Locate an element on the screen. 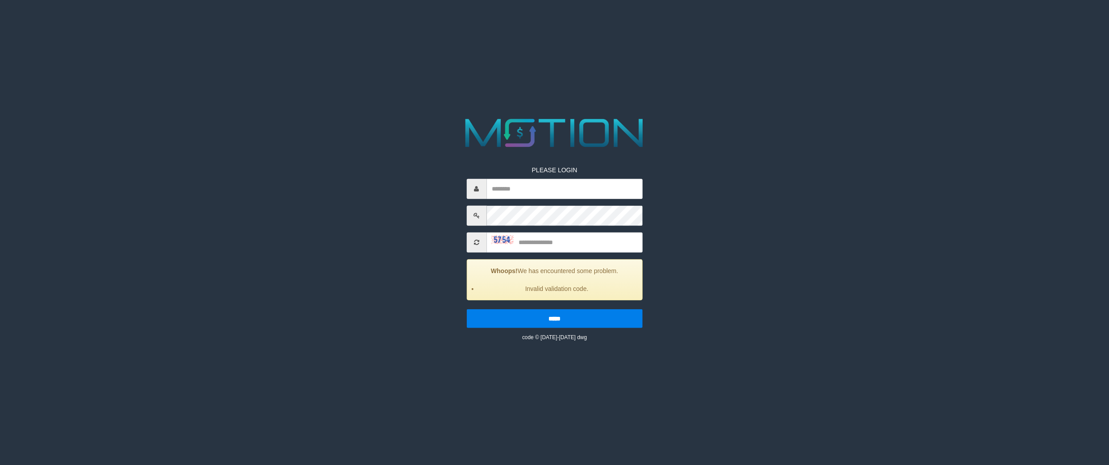  div: We has encountered some problem. is located at coordinates (554, 280).